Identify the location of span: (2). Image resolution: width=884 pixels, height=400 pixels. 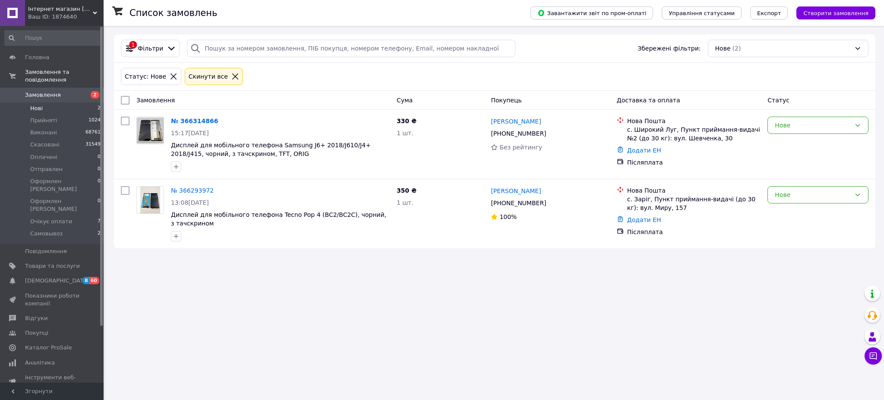
(737, 48).